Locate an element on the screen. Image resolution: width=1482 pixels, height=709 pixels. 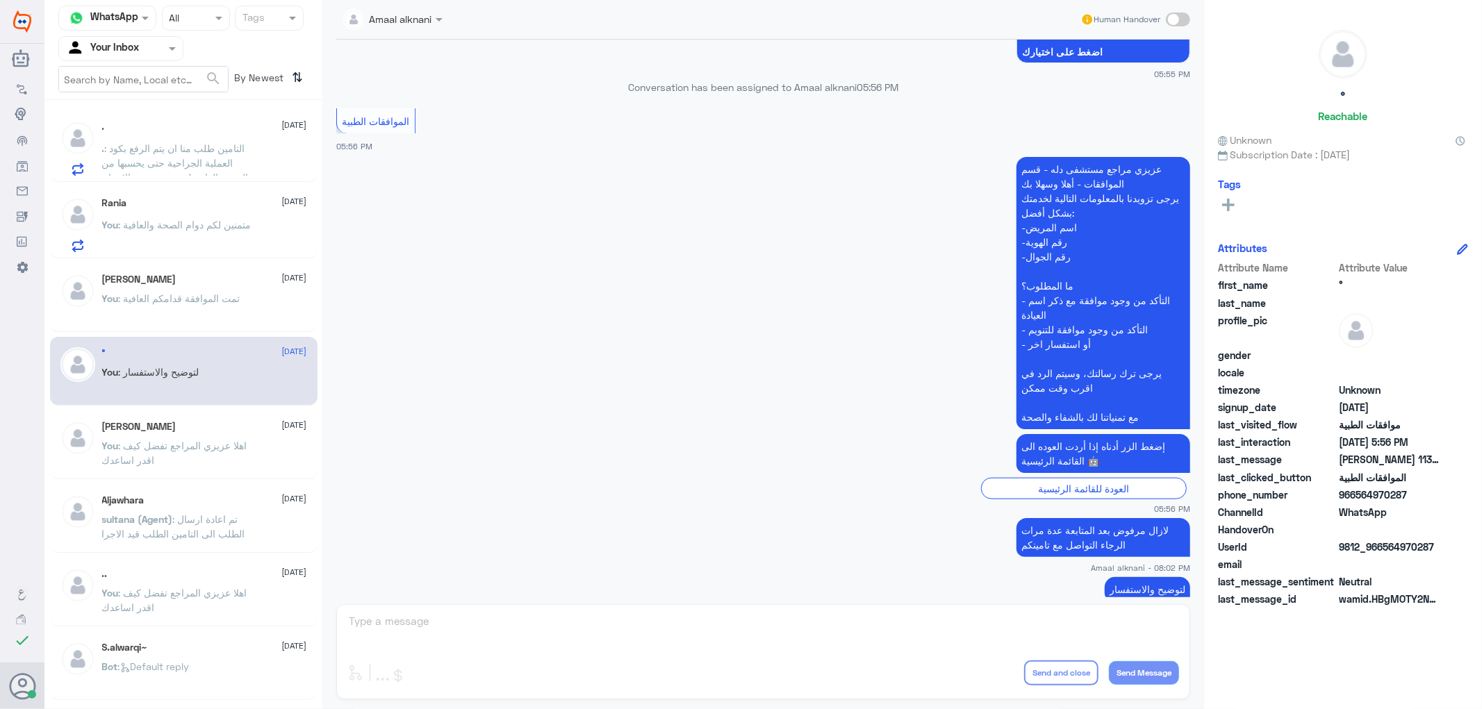
span: ChannelId is located at coordinates (1277, 512).